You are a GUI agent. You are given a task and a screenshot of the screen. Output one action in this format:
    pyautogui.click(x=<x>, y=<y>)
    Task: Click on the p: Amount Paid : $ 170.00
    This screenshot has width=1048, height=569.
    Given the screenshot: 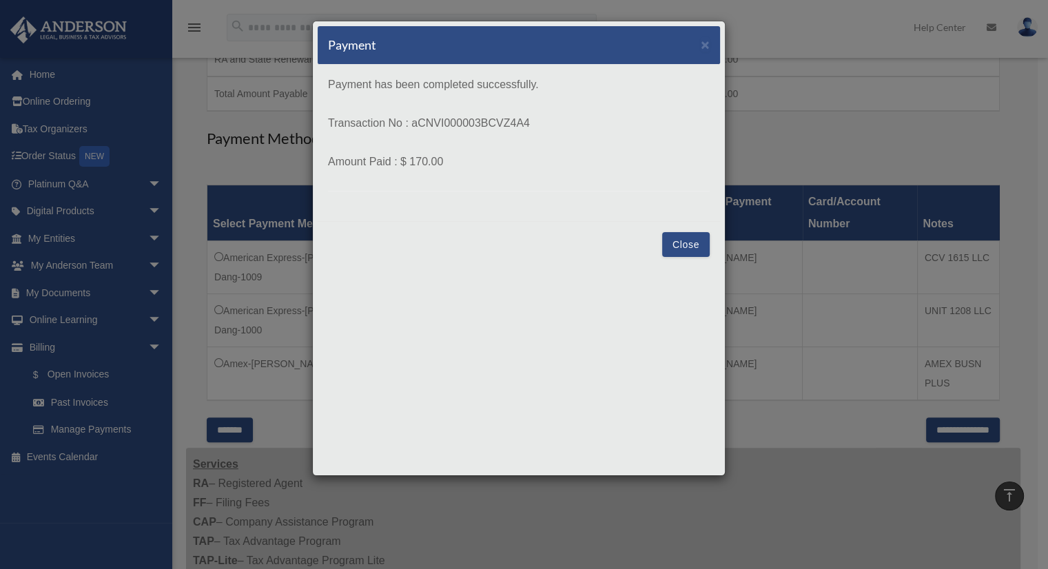 What is the action you would take?
    pyautogui.click(x=519, y=162)
    